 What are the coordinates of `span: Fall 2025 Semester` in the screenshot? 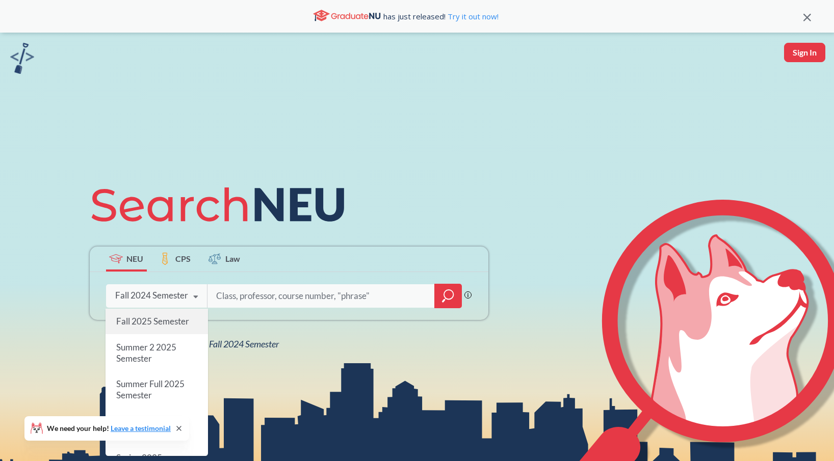 It's located at (152, 321).